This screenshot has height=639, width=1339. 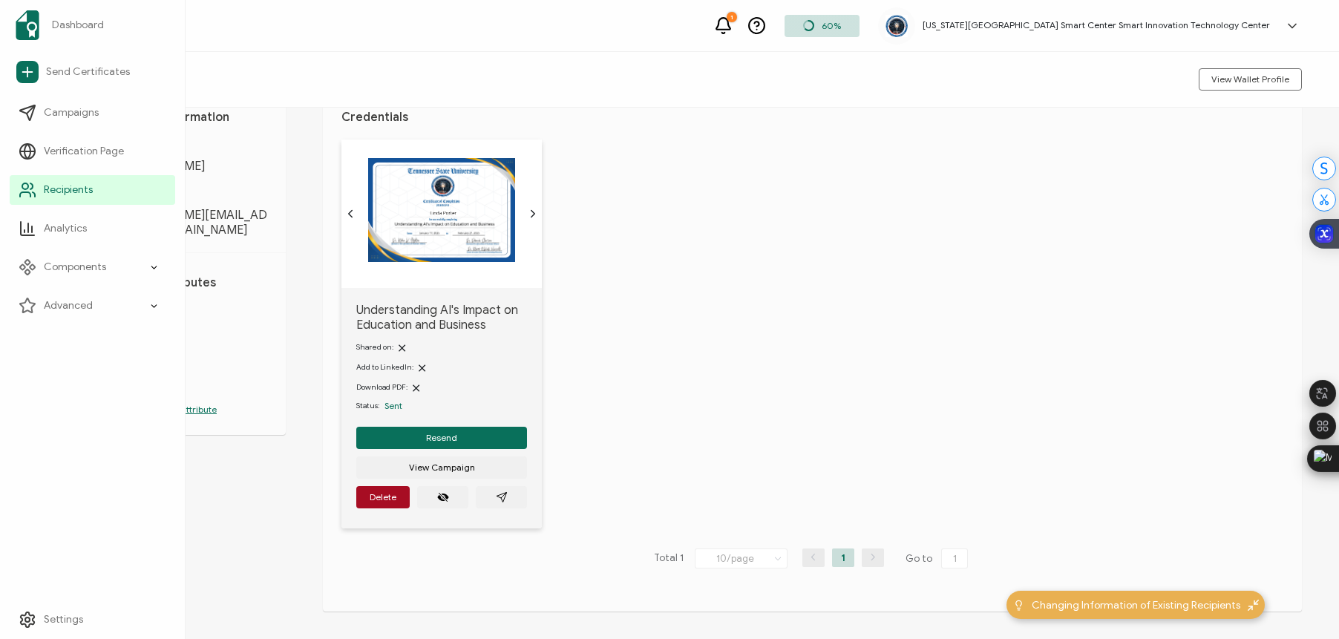 I want to click on span: Status:, so click(x=367, y=406).